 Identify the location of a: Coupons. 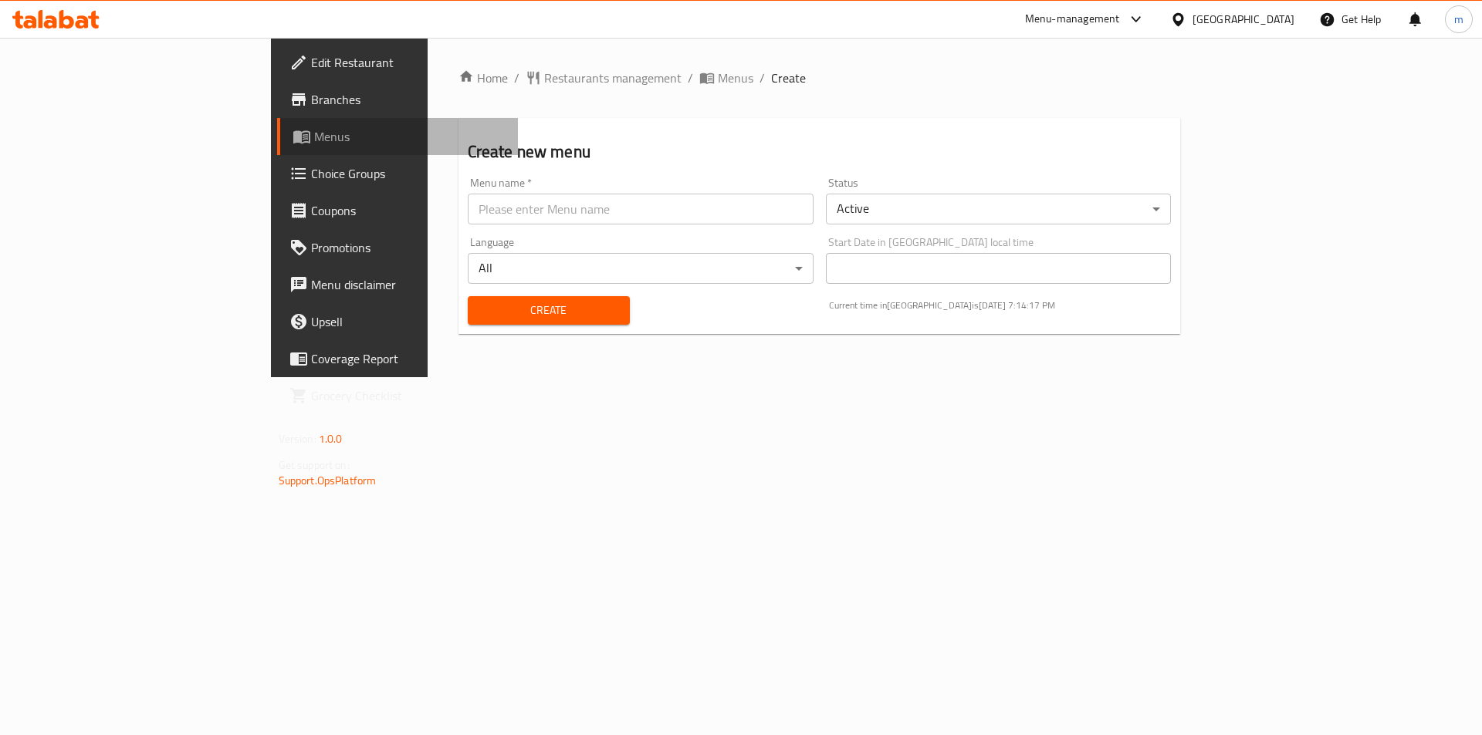
(397, 211).